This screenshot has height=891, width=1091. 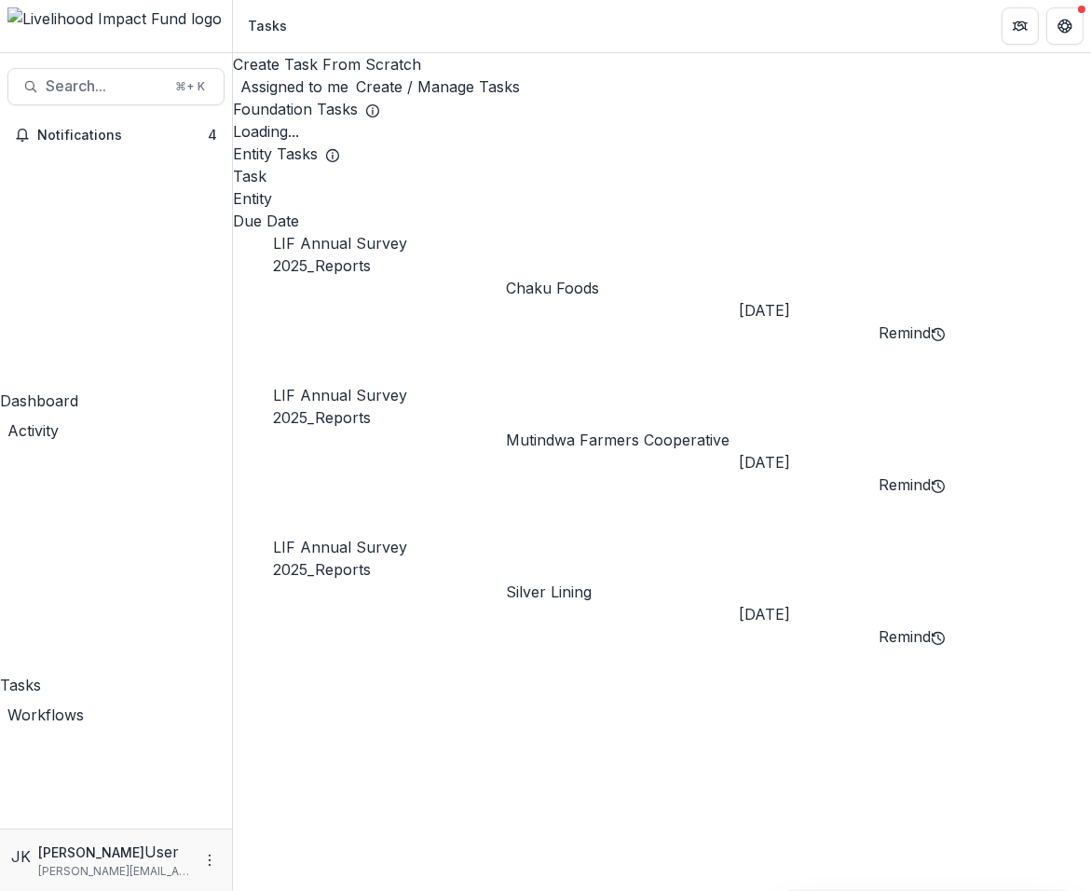 What do you see at coordinates (662, 221) in the screenshot?
I see `div: Due Date` at bounding box center [662, 221].